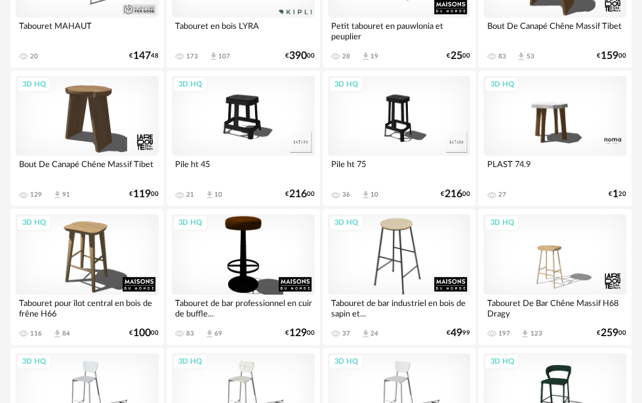  I want to click on div: 84, so click(66, 334).